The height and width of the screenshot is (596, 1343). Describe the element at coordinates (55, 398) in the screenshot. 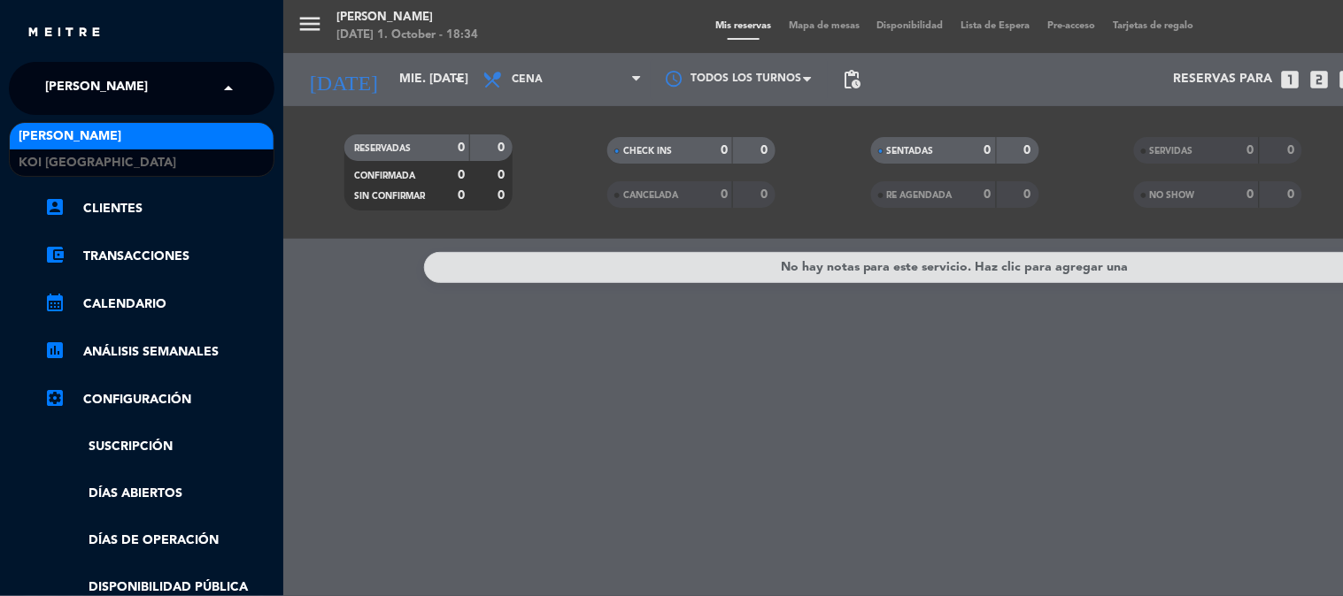

I see `i: settings_applications` at that location.